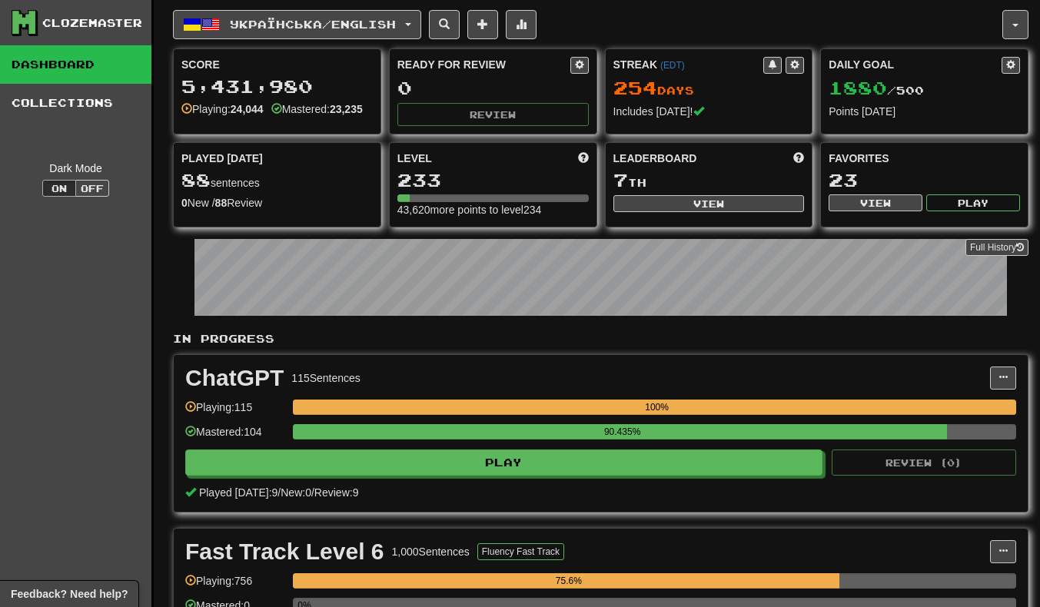 Image resolution: width=1040 pixels, height=607 pixels. What do you see at coordinates (326, 378) in the screenshot?
I see `div: 115 Sentences` at bounding box center [326, 378].